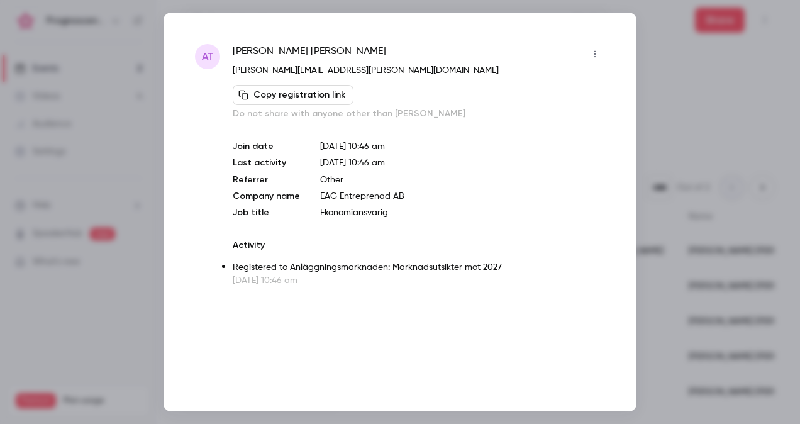  What do you see at coordinates (266, 196) in the screenshot?
I see `p: Company name` at bounding box center [266, 196].